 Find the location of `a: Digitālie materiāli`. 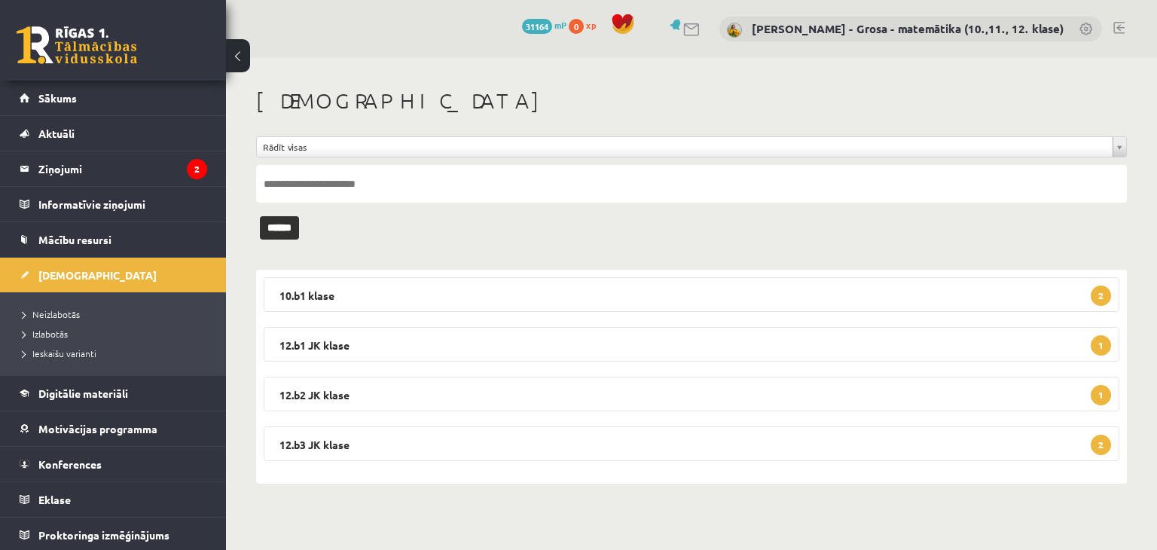

a: Digitālie materiāli is located at coordinates (113, 393).